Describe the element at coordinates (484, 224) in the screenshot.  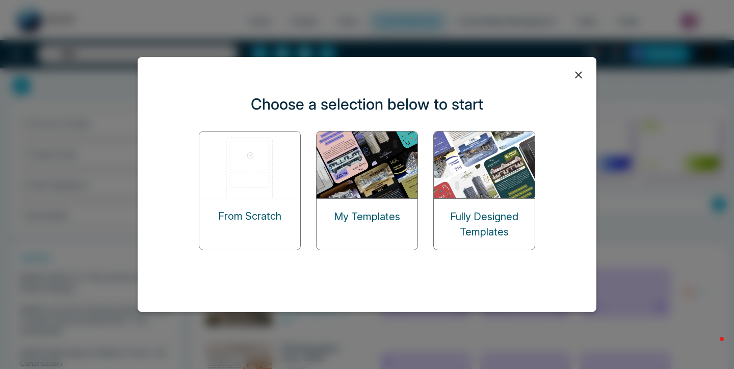
I see `p: Fully Designed Templates` at that location.